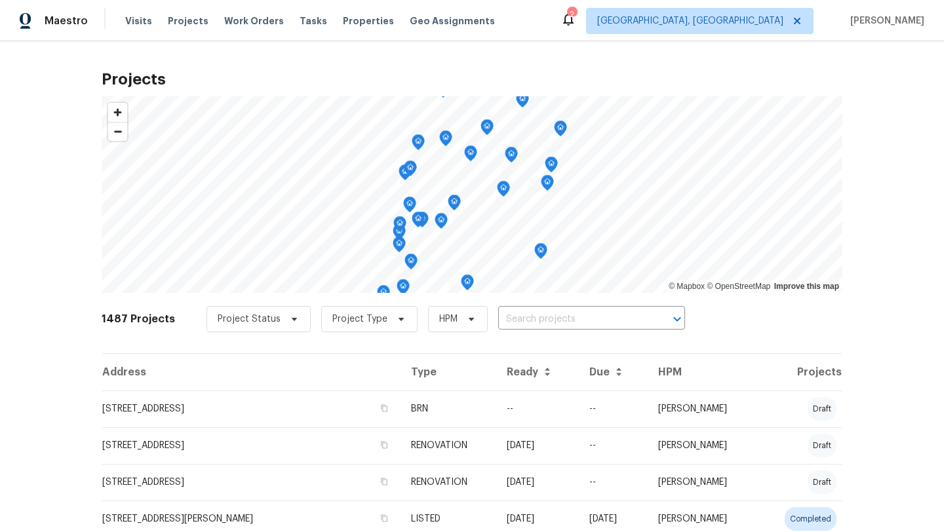  Describe the element at coordinates (538, 483) in the screenshot. I see `td: Acq COE 2025-09-17T00:00:00.000Z` at that location.